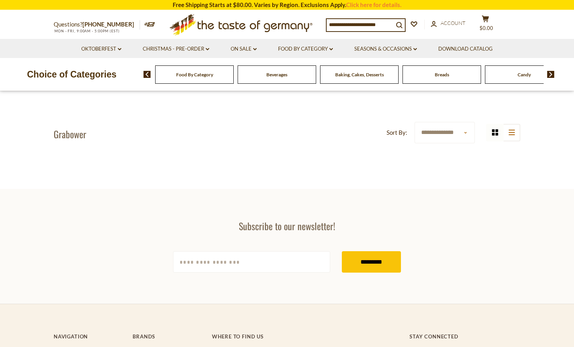 The image size is (574, 347). What do you see at coordinates (244, 49) in the screenshot?
I see `a: On Sale` at bounding box center [244, 49].